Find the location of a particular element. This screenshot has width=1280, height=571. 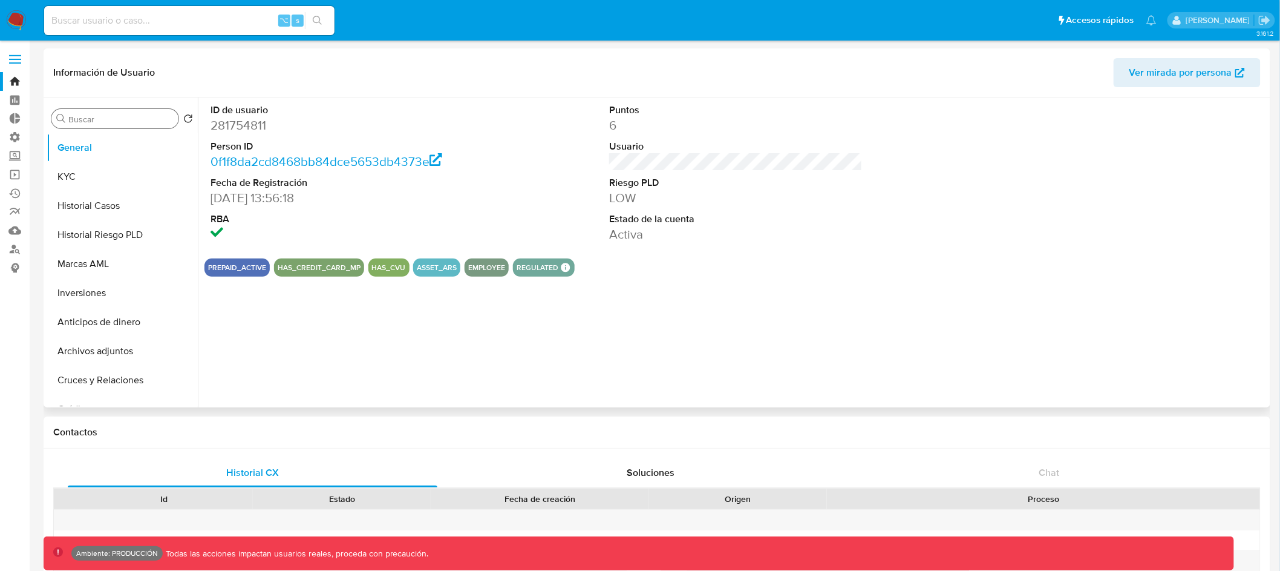

dd: 6 is located at coordinates (736, 125).